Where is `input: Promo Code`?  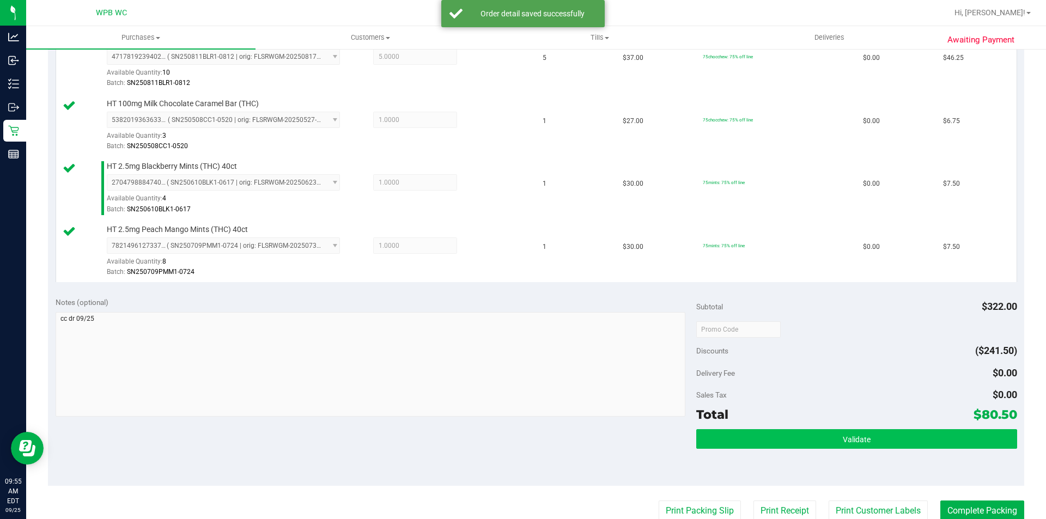 input: Promo Code is located at coordinates (738, 330).